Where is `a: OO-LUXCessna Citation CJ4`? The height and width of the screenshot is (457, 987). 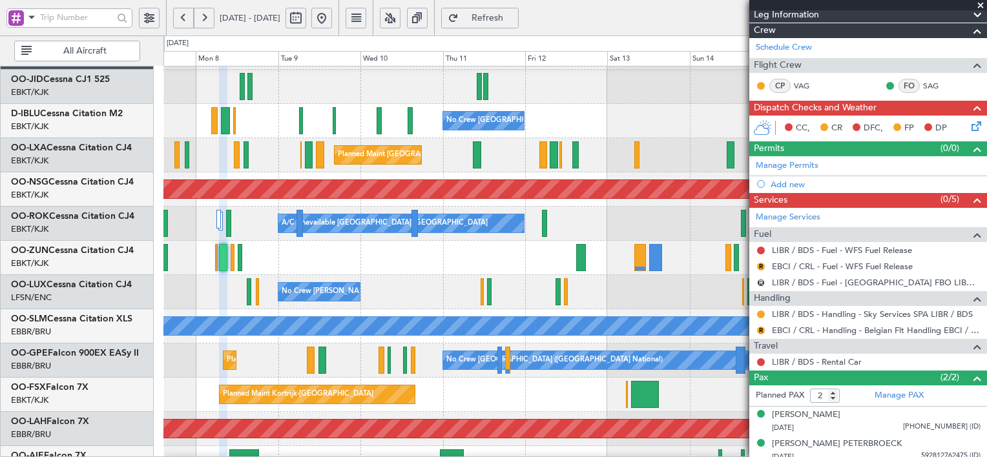 a: OO-LUXCessna Citation CJ4 is located at coordinates (71, 285).